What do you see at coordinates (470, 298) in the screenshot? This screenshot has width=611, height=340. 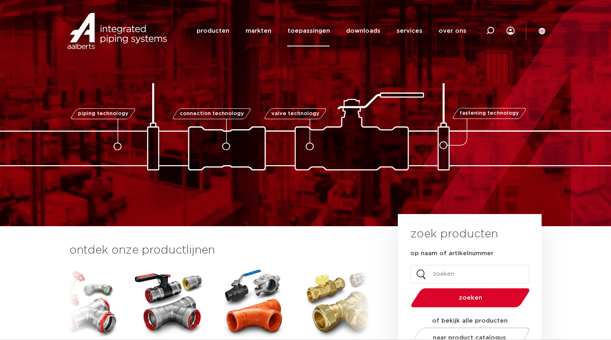 I see `span: zoeken` at bounding box center [470, 298].